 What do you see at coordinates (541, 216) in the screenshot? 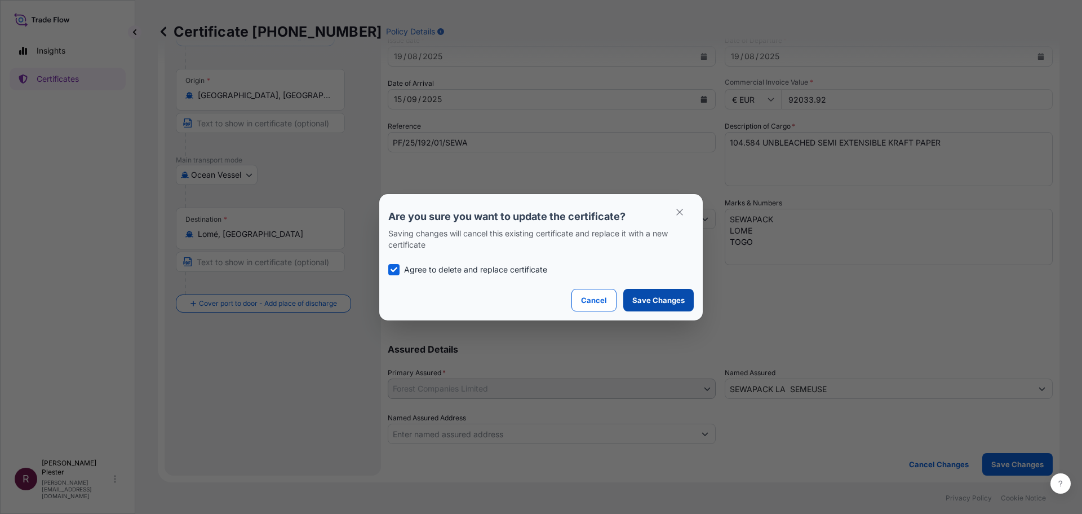
I see `p: Are you sure you want to update the certificate?` at bounding box center [541, 216].